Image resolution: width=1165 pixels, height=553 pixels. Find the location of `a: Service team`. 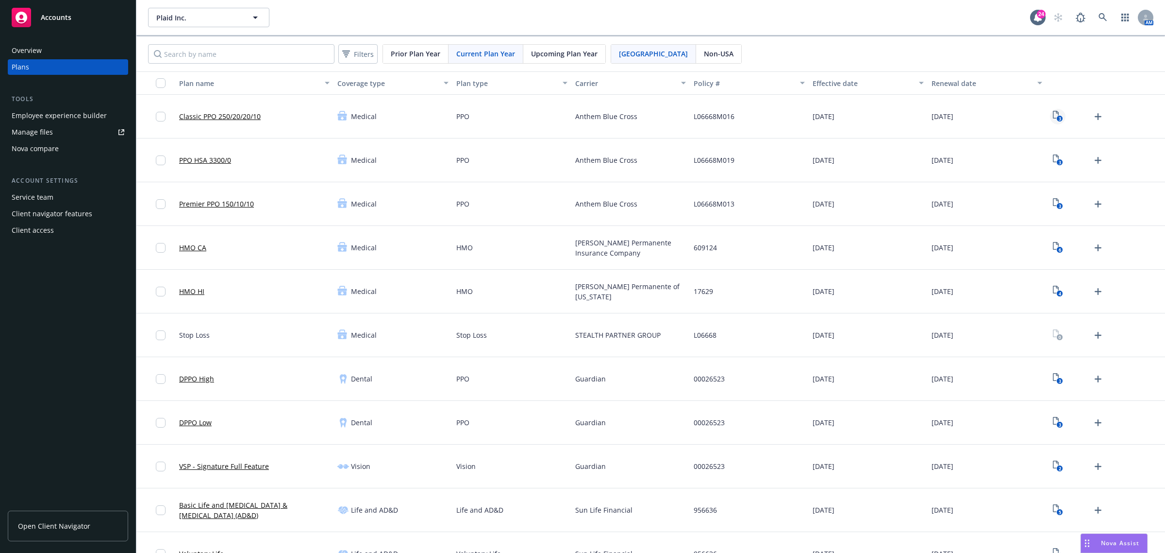

a: Service team is located at coordinates (68, 197).